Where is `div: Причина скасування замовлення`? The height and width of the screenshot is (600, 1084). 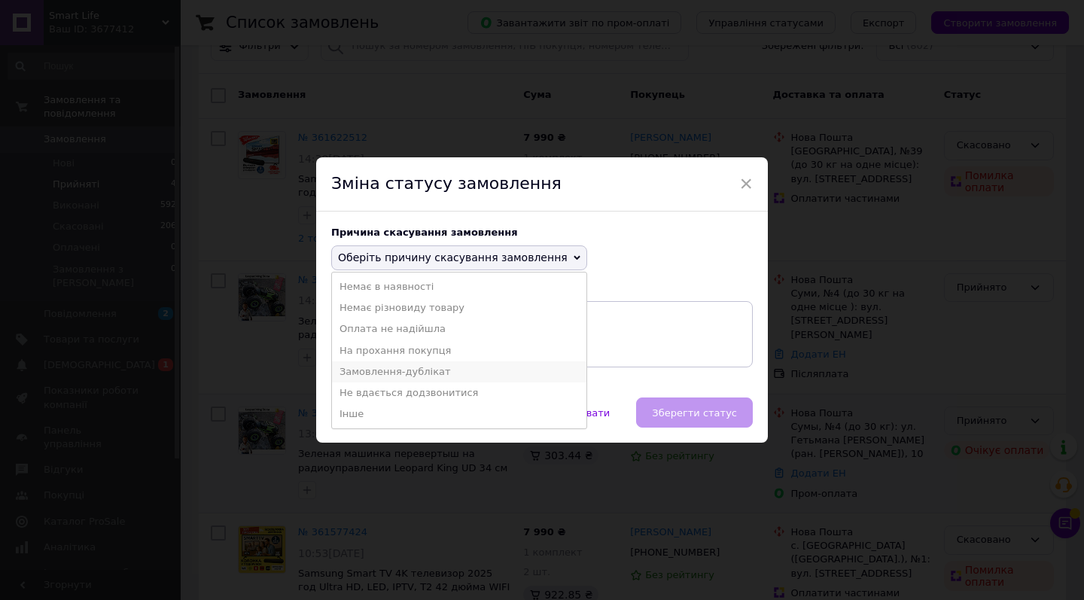
div: Причина скасування замовлення is located at coordinates (542, 232).